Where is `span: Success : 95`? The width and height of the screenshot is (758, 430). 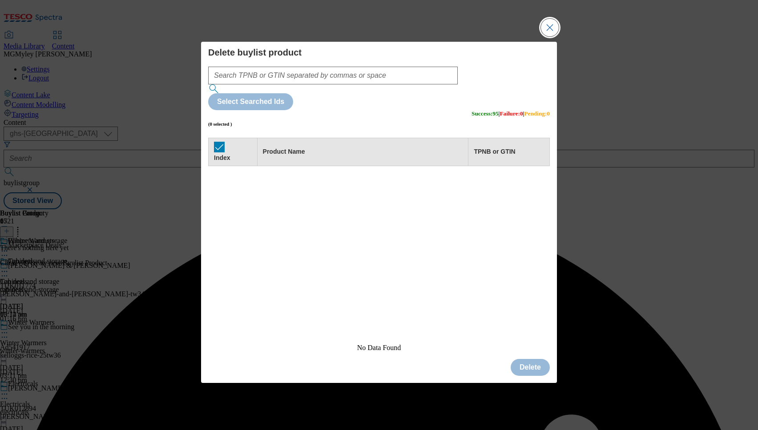 span: Success : 95 is located at coordinates (485, 113).